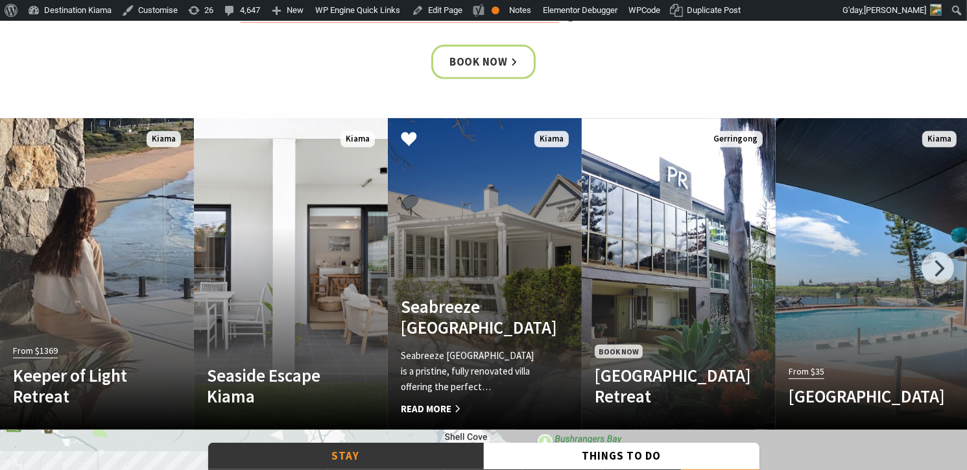 The height and width of the screenshot is (470, 967). I want to click on button: Things To Do, so click(621, 455).